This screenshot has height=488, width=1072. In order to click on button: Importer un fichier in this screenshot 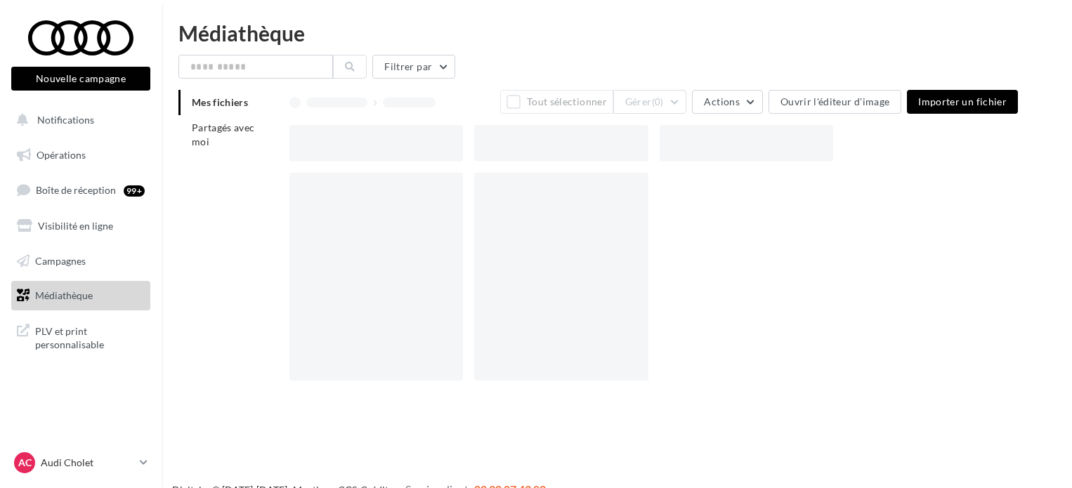, I will do `click(962, 102)`.